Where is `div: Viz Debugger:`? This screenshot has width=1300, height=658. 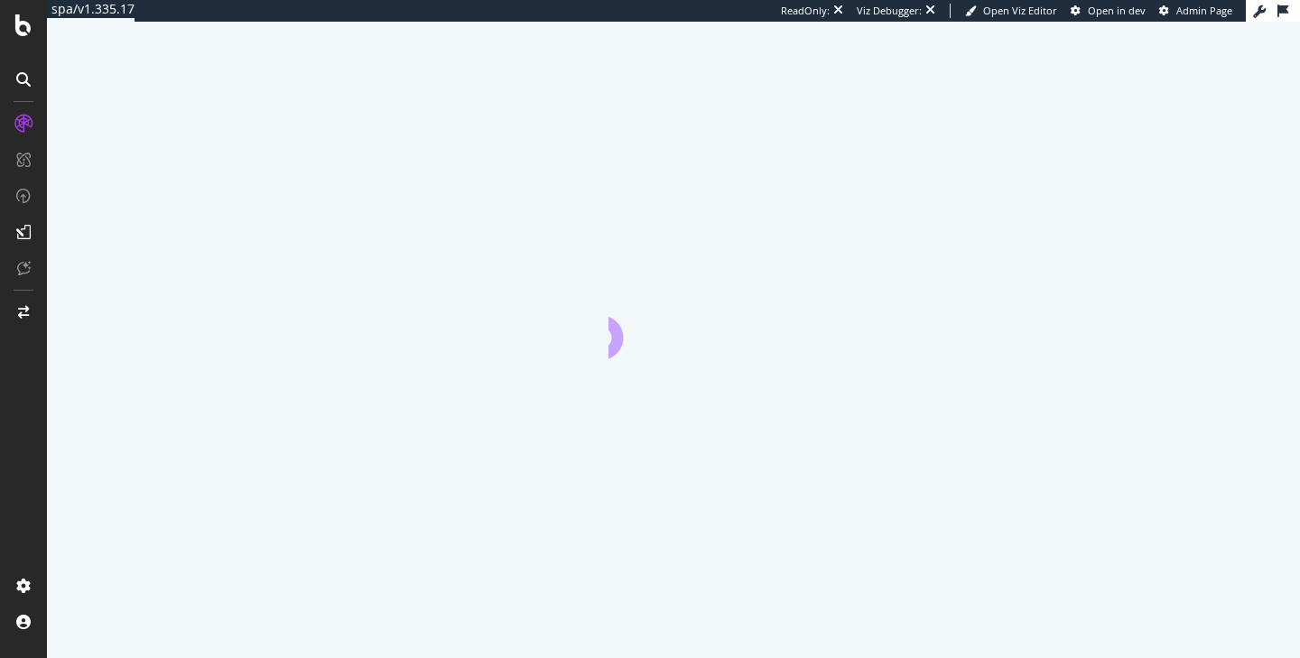
div: Viz Debugger: is located at coordinates (889, 11).